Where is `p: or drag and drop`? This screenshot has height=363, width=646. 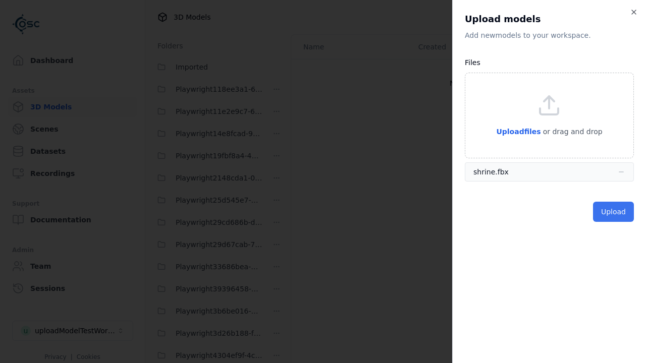 p: or drag and drop is located at coordinates (572, 132).